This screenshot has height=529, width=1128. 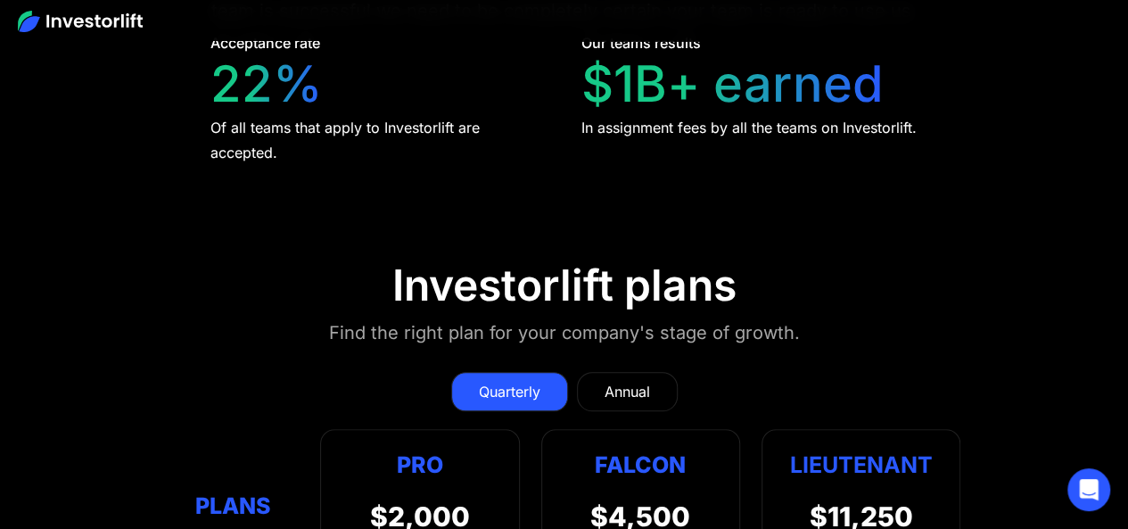 I want to click on div: Quarterly, so click(x=509, y=391).